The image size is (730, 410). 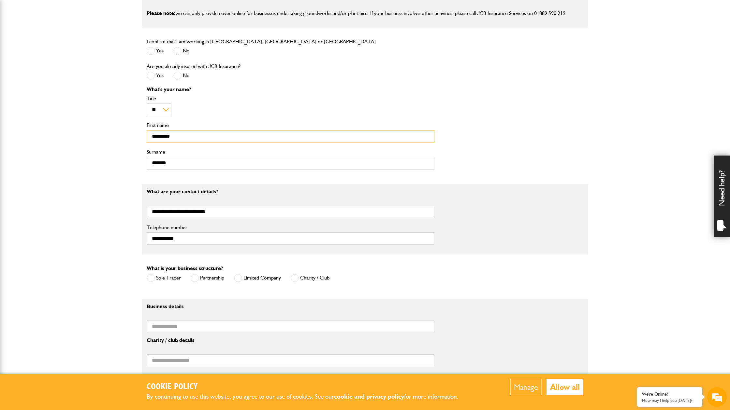 I want to click on a: cookie and privacy policy, so click(x=369, y=397).